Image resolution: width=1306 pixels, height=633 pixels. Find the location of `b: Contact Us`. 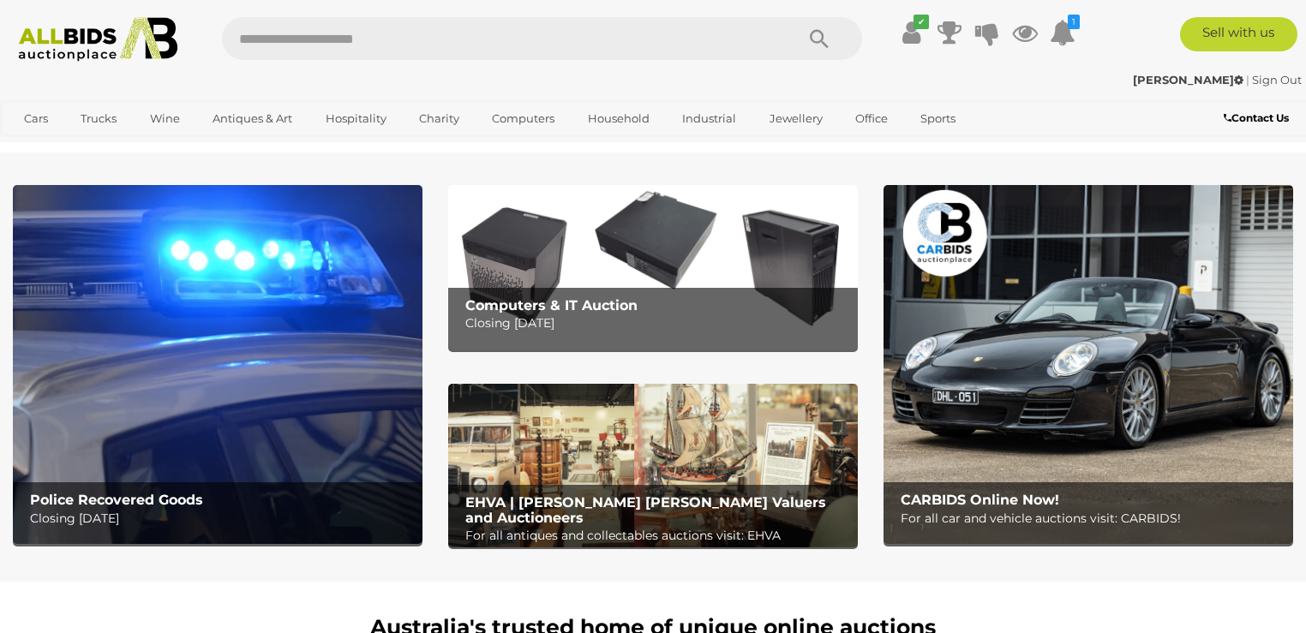

b: Contact Us is located at coordinates (1256, 117).